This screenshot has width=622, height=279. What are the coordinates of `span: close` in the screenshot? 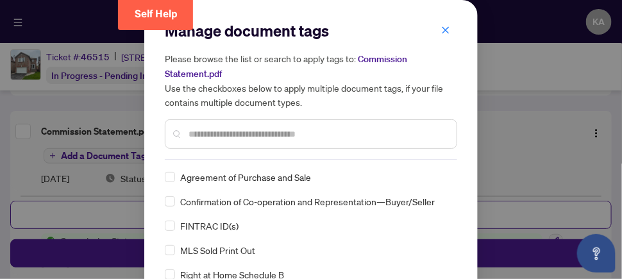 It's located at (445, 30).